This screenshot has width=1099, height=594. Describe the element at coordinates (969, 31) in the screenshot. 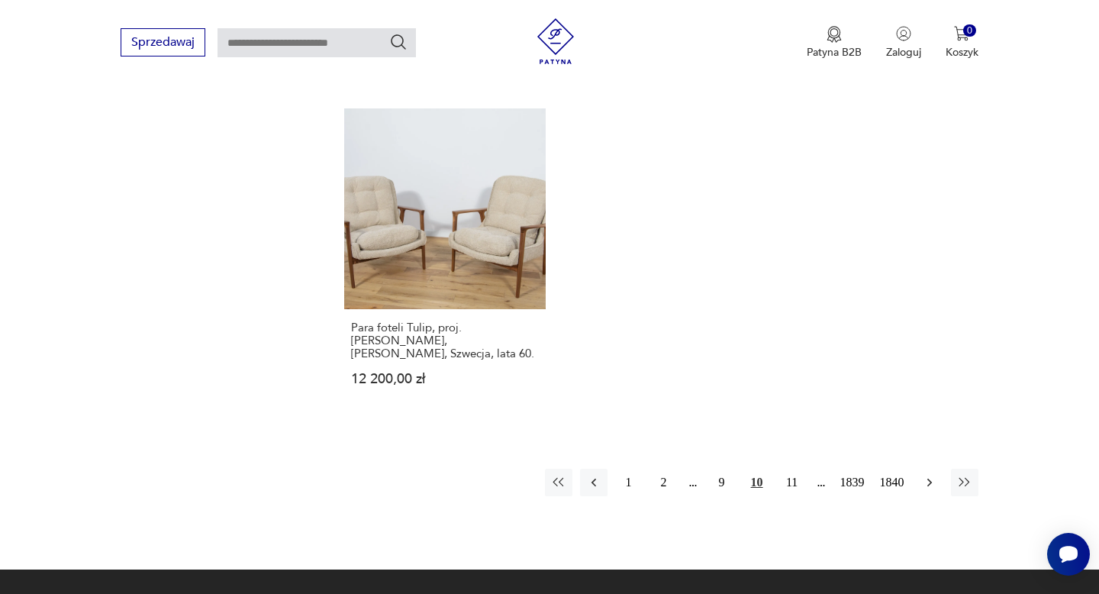

I see `div: 0` at that location.